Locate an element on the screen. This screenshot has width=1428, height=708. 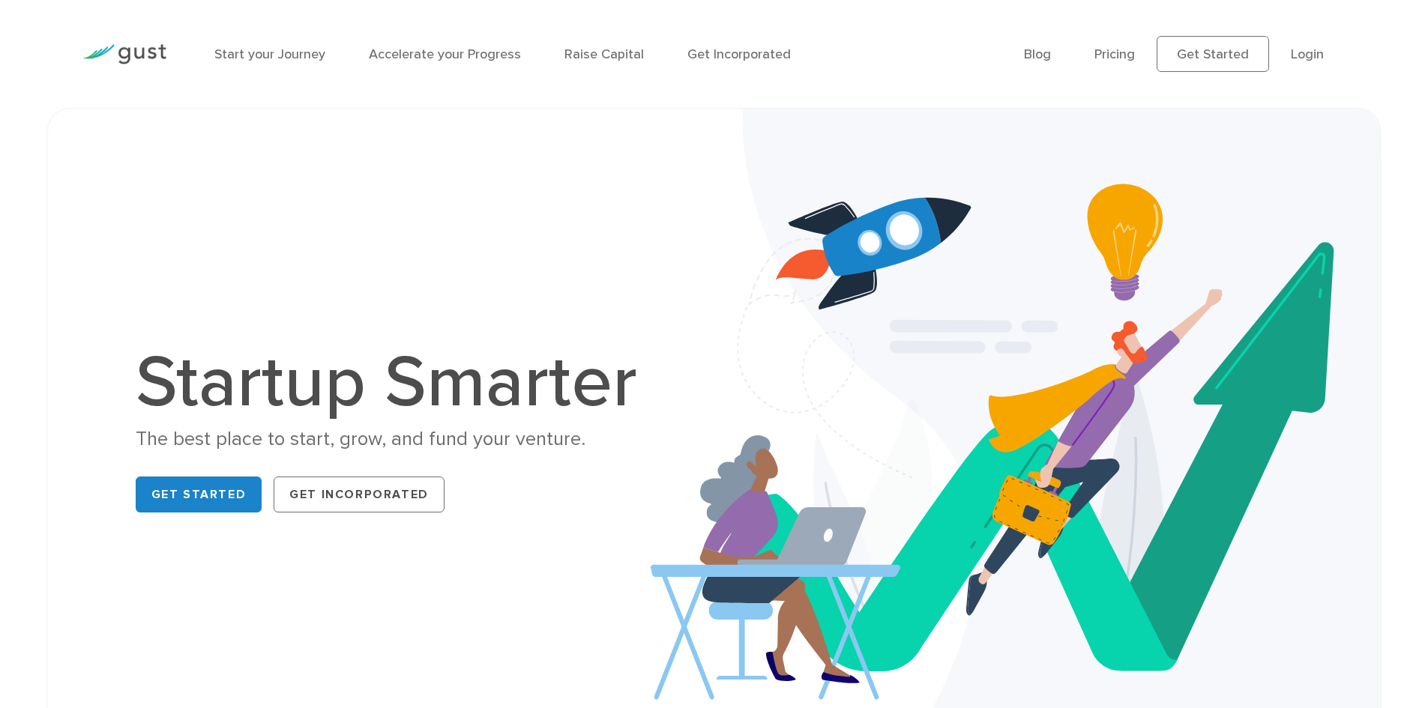
img: Gust Logo is located at coordinates (124, 54).